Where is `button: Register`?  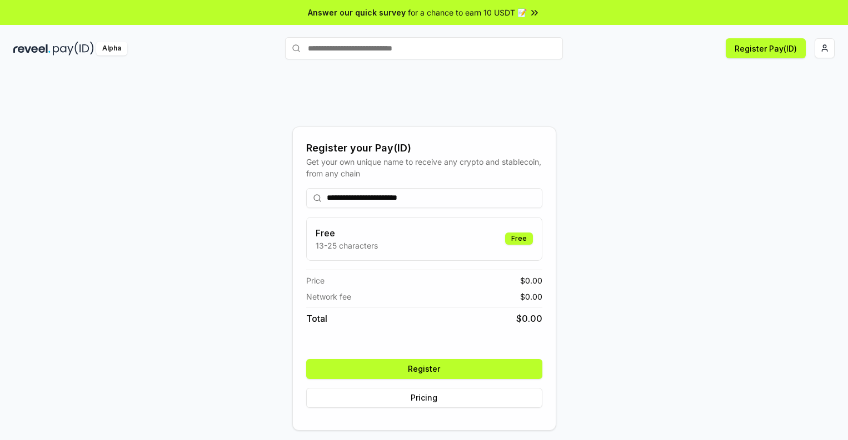 button: Register is located at coordinates (424, 369).